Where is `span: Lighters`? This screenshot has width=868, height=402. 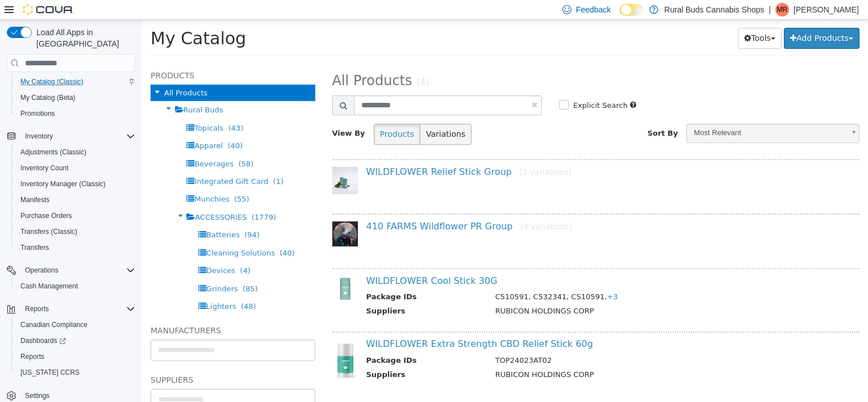
span: Lighters is located at coordinates (79, 286).